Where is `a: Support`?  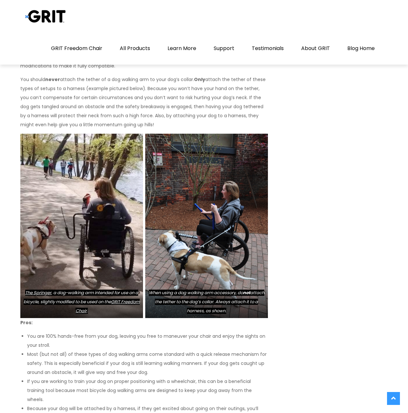
a: Support is located at coordinates (224, 48).